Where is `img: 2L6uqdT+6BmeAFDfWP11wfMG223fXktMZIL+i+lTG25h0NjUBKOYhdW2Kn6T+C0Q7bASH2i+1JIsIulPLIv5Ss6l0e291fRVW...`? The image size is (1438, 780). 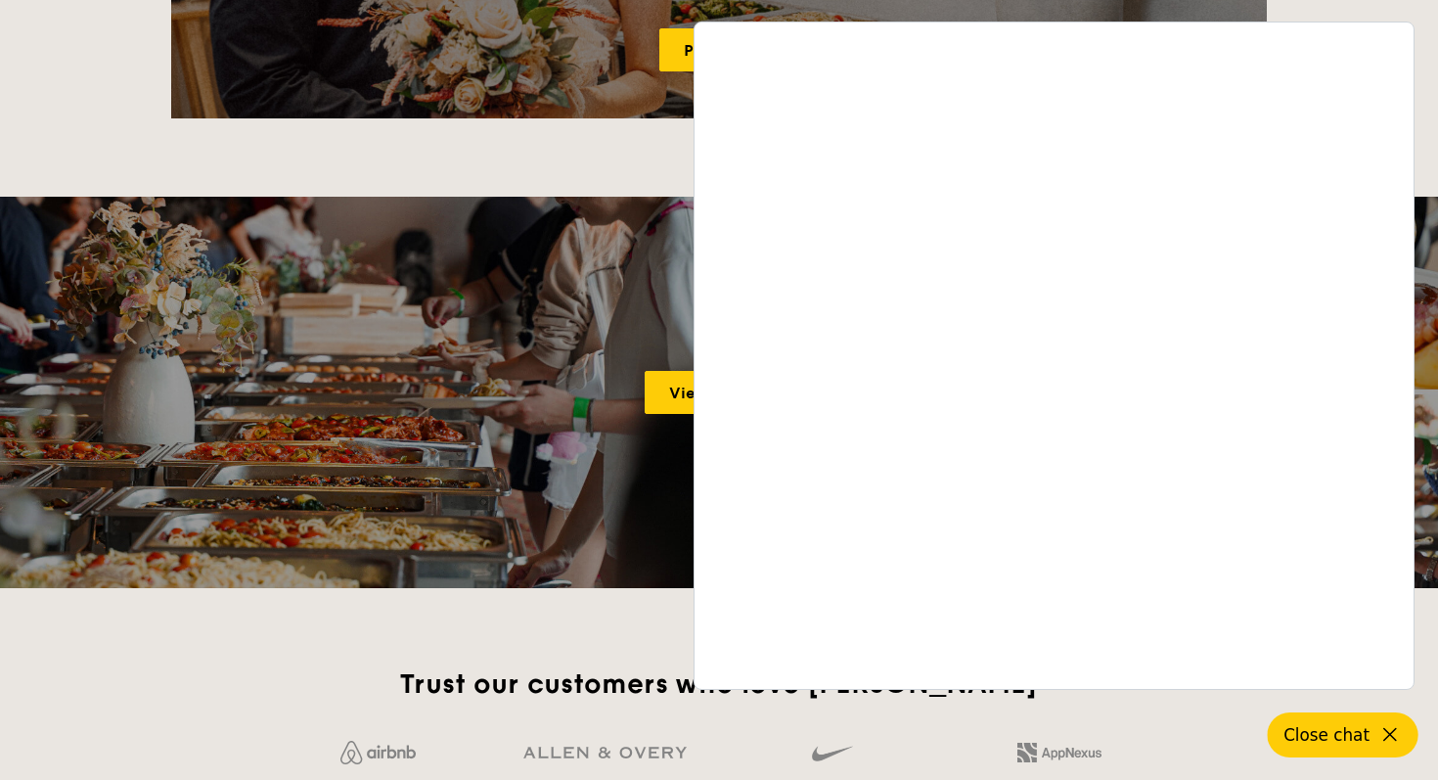 img: 2L6uqdT+6BmeAFDfWP11wfMG223fXktMZIL+i+lTG25h0NjUBKOYhdW2Kn6T+C0Q7bASH2i+1JIsIulPLIv5Ss6l0e291fRVW... is located at coordinates (1060, 753).